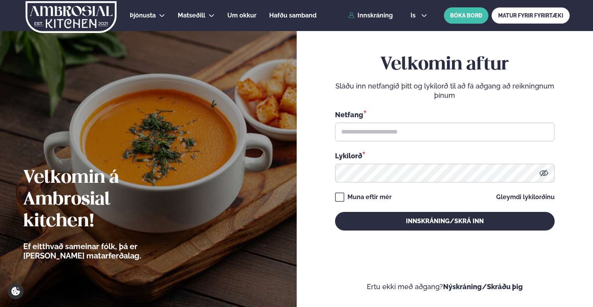 The image size is (593, 307). I want to click on a: Gleymdi lykilorðinu, so click(526, 197).